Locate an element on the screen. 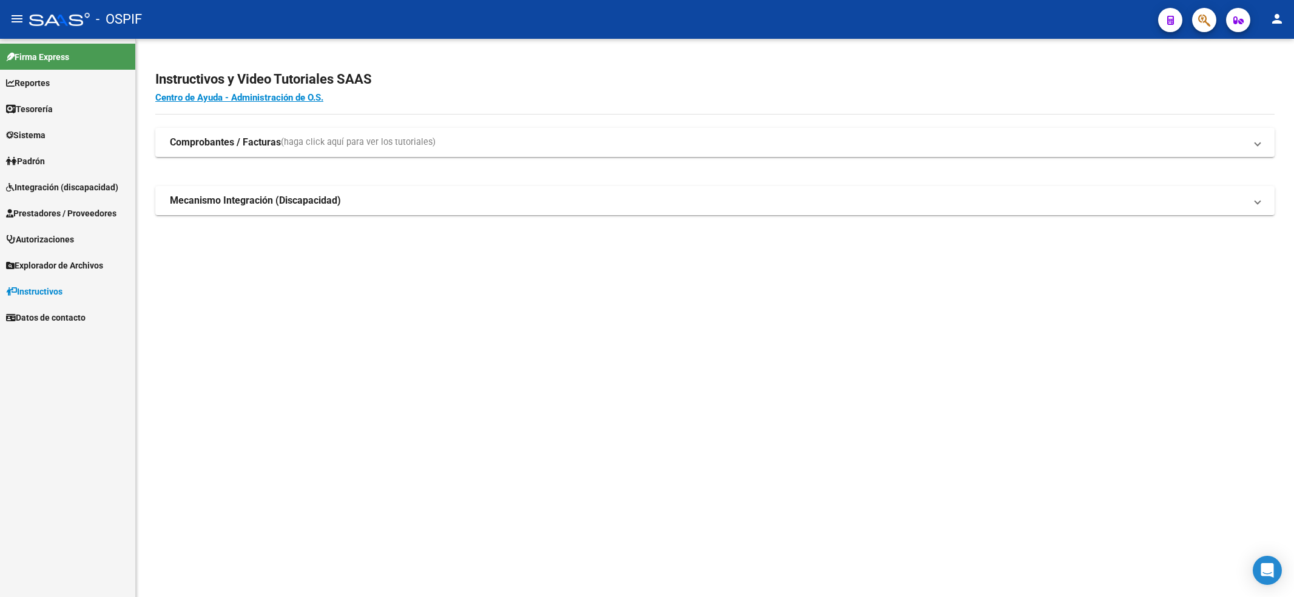  span: Integración (discapacidad) is located at coordinates (62, 187).